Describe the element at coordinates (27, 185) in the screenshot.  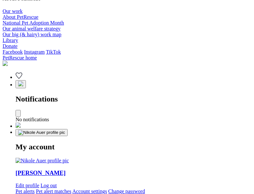
I see `a: Edit profile` at that location.